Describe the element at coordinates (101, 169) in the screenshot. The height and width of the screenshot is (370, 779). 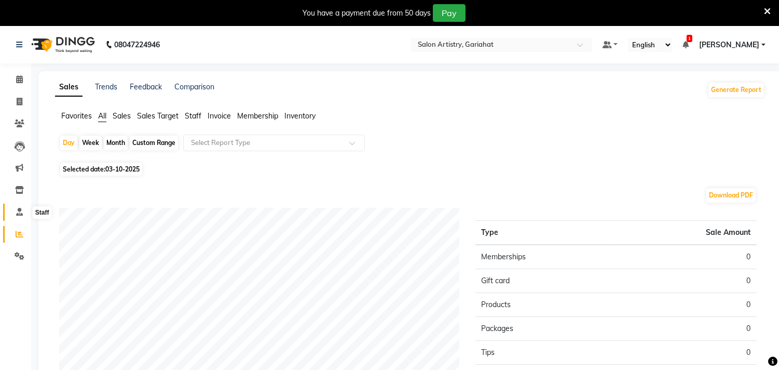
I see `span: Selected date:` at that location.